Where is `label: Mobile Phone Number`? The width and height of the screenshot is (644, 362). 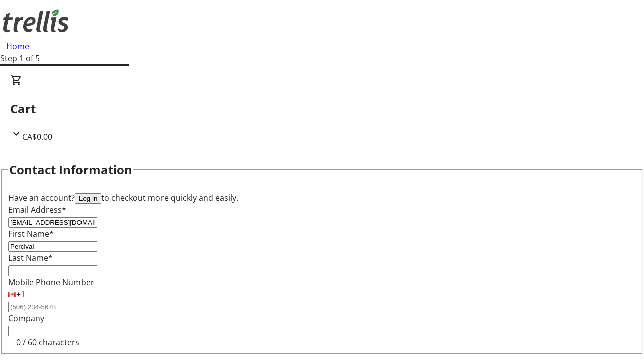
label: Mobile Phone Number is located at coordinates (51, 282).